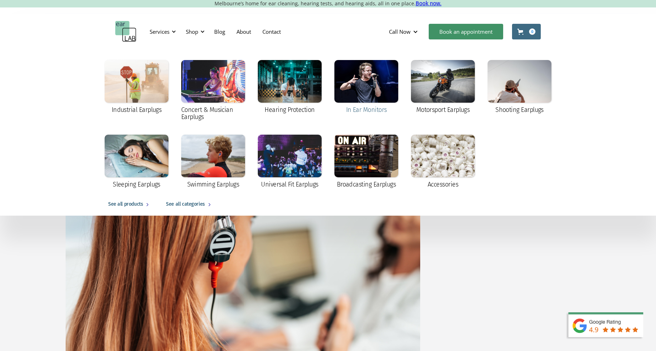 This screenshot has width=656, height=351. What do you see at coordinates (220, 32) in the screenshot?
I see `a: Blog` at bounding box center [220, 32].